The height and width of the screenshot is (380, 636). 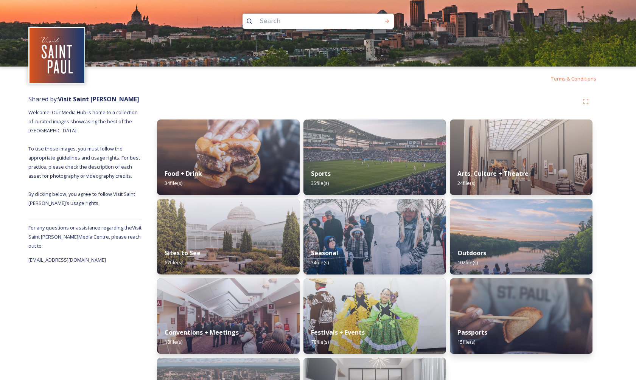 I want to click on span: 67 file(s), so click(x=173, y=263).